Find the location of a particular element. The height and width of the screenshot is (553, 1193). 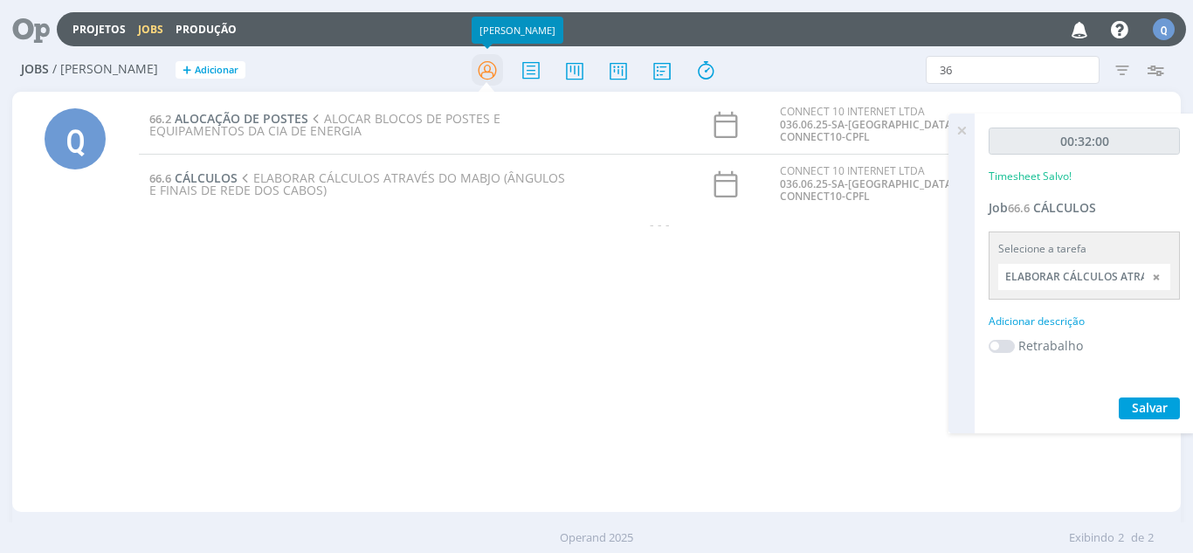

span: ALOCAÇÃO DE POSTES is located at coordinates (241, 118).